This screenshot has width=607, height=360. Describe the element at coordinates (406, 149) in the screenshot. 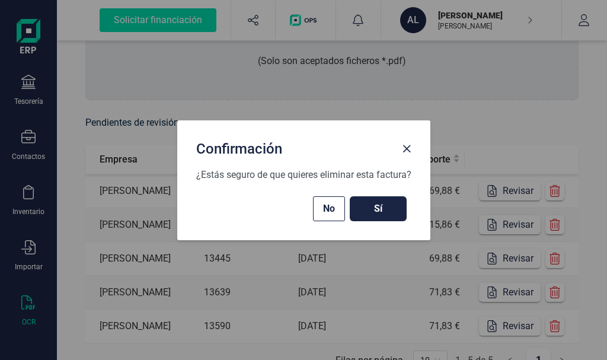

I see `button: Close` at that location.